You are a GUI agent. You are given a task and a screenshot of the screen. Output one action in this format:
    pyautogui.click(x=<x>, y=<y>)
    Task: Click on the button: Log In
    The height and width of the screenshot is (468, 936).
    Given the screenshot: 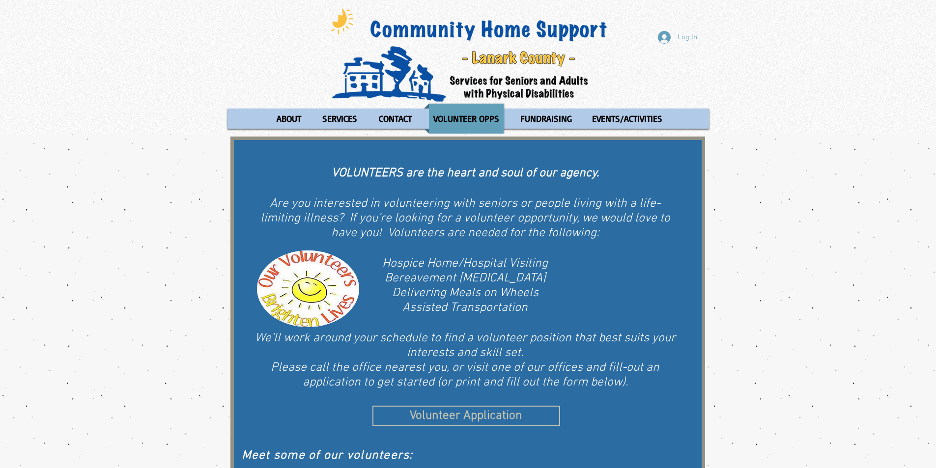 What is the action you would take?
    pyautogui.click(x=677, y=37)
    